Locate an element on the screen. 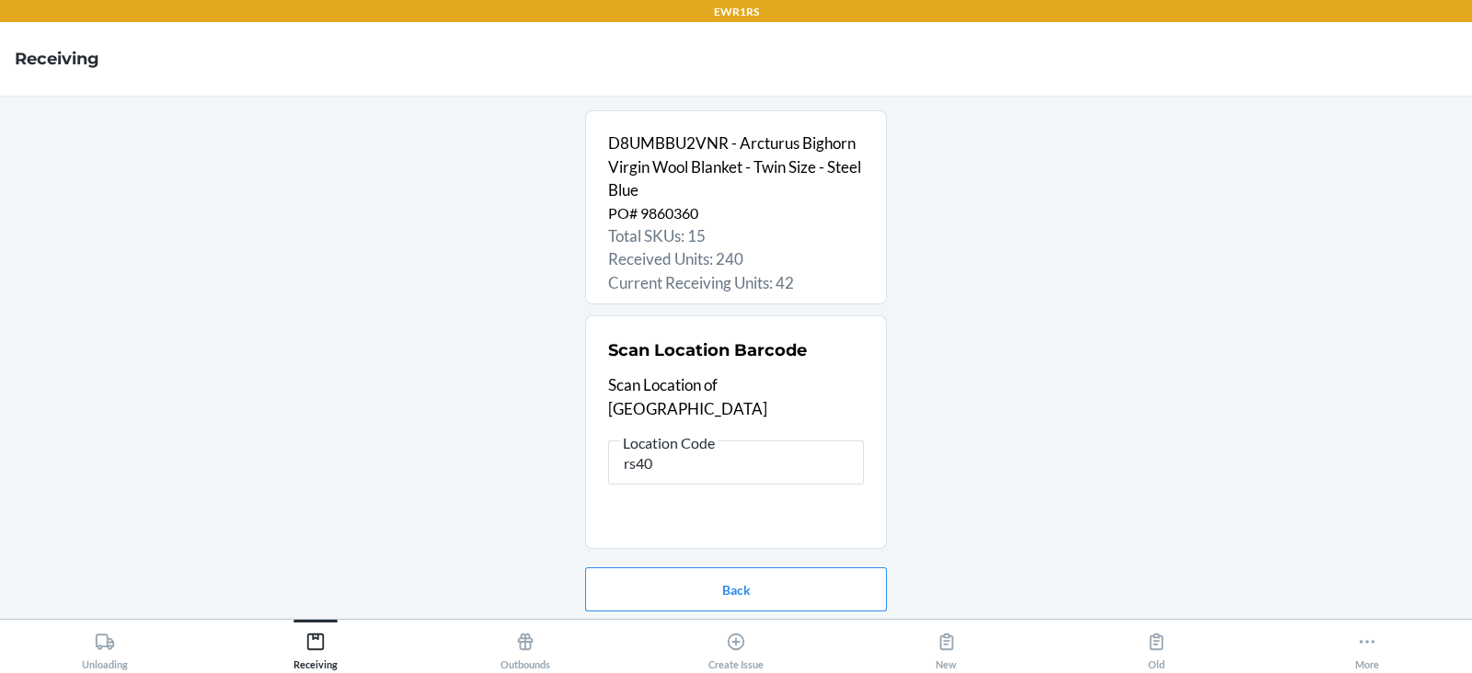 The width and height of the screenshot is (1472, 673). p: EWR1RS is located at coordinates (736, 12).